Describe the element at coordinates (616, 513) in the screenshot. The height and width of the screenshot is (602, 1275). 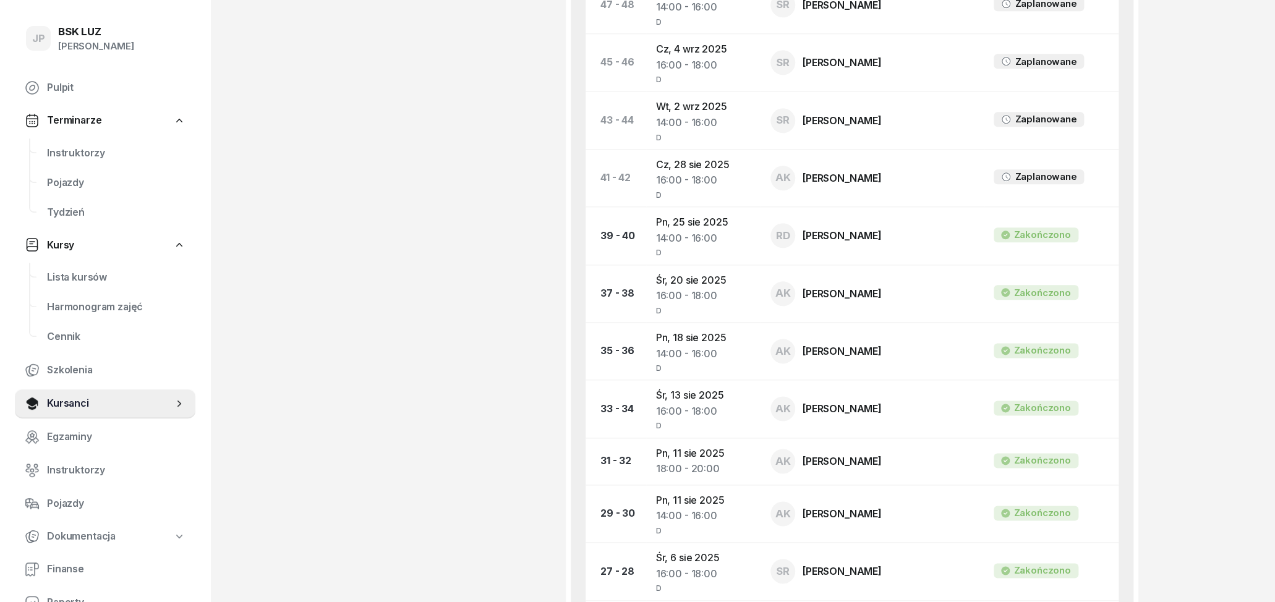
I see `td: 29 - 30` at that location.